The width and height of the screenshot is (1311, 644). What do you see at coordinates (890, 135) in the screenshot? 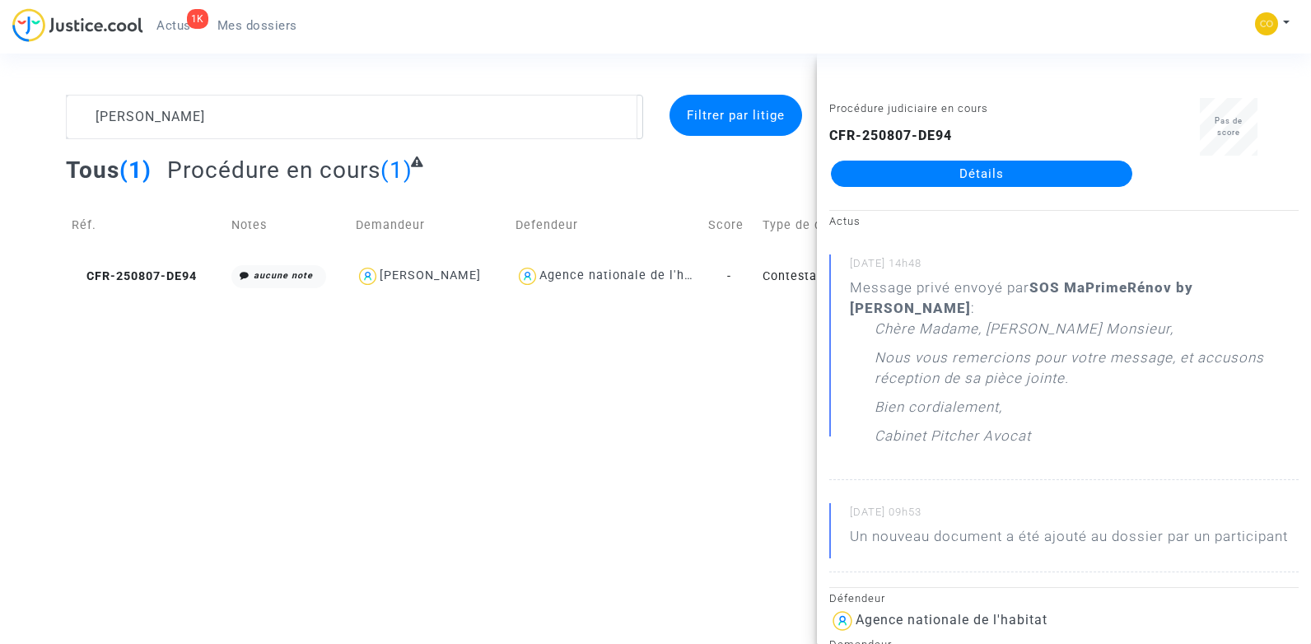
I see `b: CFR-250807-DE94` at bounding box center [890, 135].